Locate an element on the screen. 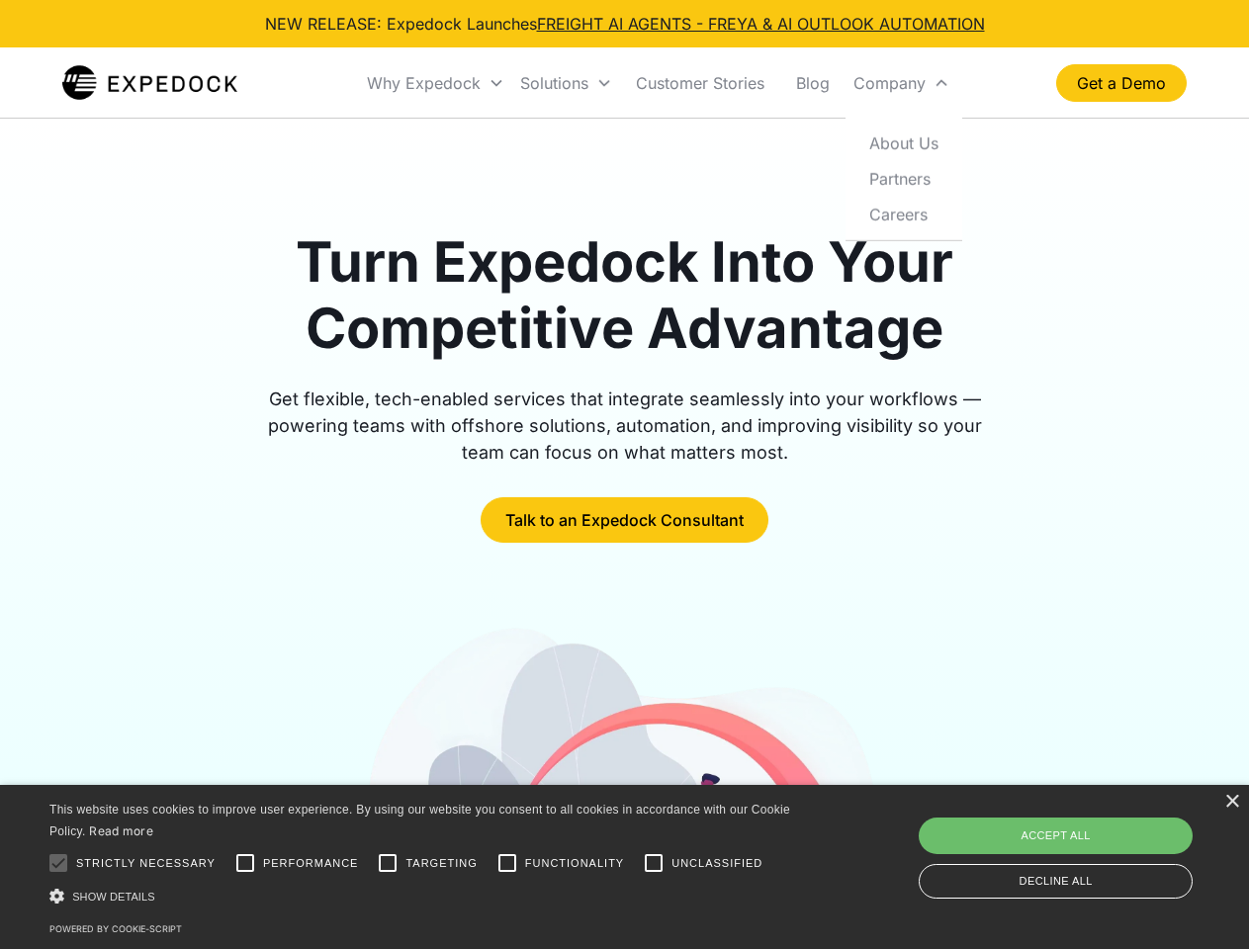 This screenshot has height=949, width=1249. a: Read more is located at coordinates (121, 830).